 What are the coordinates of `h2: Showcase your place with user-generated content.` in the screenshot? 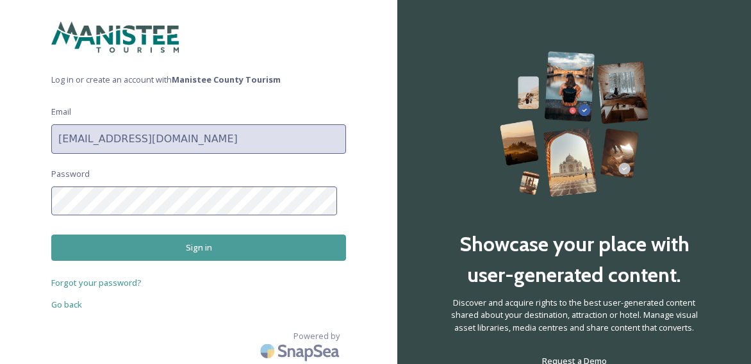 It's located at (574, 260).